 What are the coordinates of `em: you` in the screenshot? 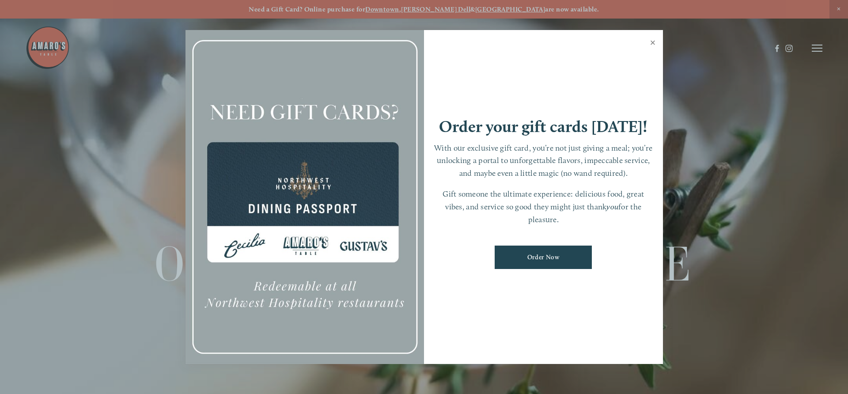 It's located at (612, 206).